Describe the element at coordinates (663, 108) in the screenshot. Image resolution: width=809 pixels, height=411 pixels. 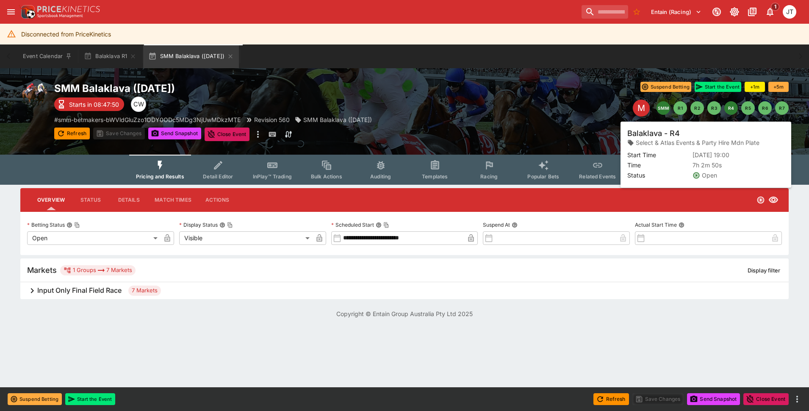
I see `button: SMM` at that location.